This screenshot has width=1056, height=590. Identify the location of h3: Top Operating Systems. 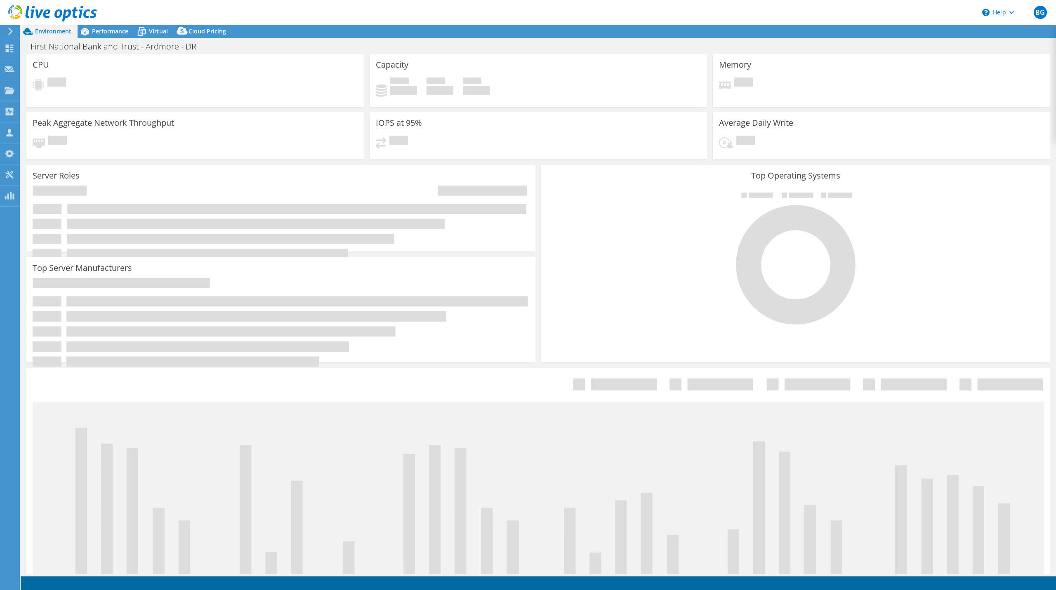
(795, 176).